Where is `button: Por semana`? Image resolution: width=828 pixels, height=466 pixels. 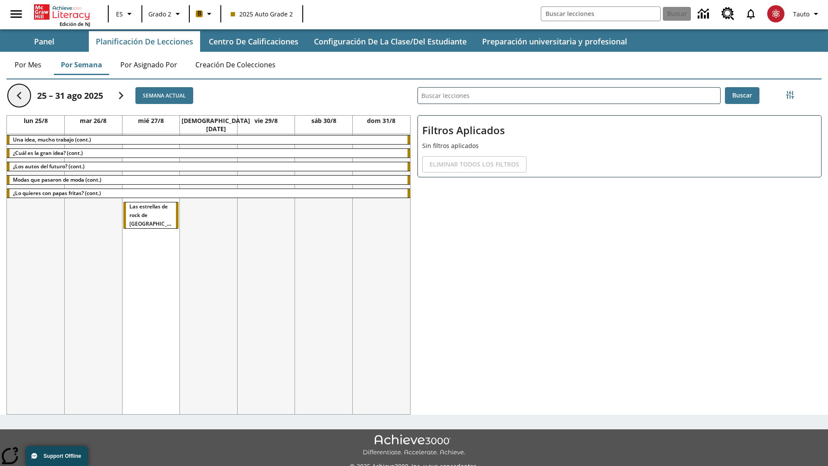
button: Por semana is located at coordinates (82, 65).